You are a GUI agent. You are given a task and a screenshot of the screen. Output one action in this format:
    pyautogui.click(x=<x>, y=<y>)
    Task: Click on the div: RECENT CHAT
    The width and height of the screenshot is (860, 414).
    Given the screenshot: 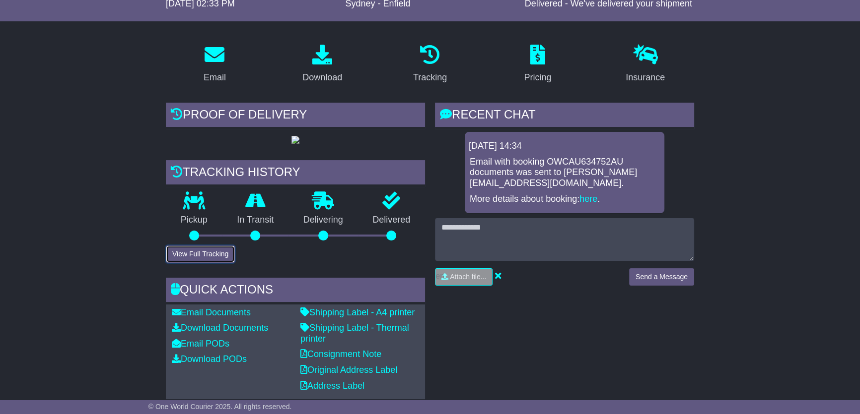 What is the action you would take?
    pyautogui.click(x=564, y=116)
    